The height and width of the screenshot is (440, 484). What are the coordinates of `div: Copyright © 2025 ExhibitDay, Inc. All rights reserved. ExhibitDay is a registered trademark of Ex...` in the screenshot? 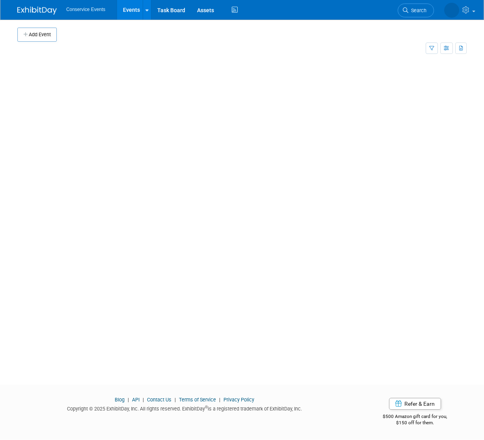 It's located at (184, 408).